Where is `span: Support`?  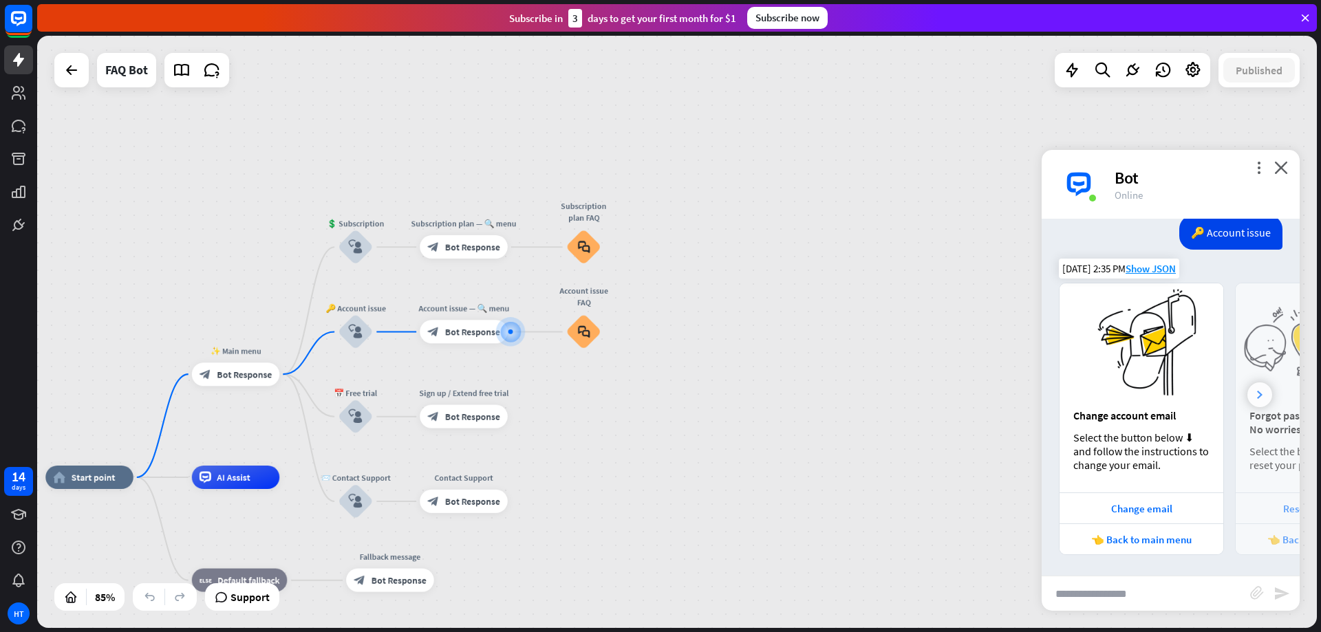
span: Support is located at coordinates (250, 597).